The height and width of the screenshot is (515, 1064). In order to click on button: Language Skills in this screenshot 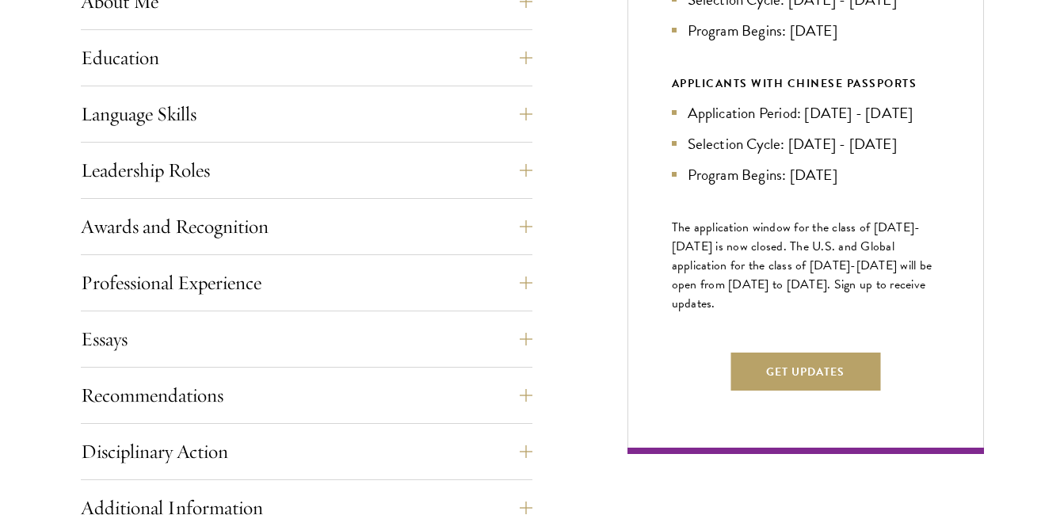, I will do `click(307, 114)`.